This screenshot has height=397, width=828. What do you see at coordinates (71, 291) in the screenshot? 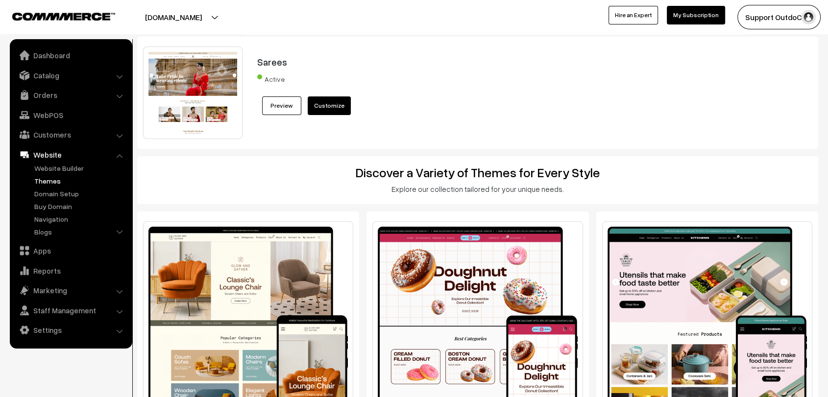
I see `a: Marketing` at bounding box center [71, 291].